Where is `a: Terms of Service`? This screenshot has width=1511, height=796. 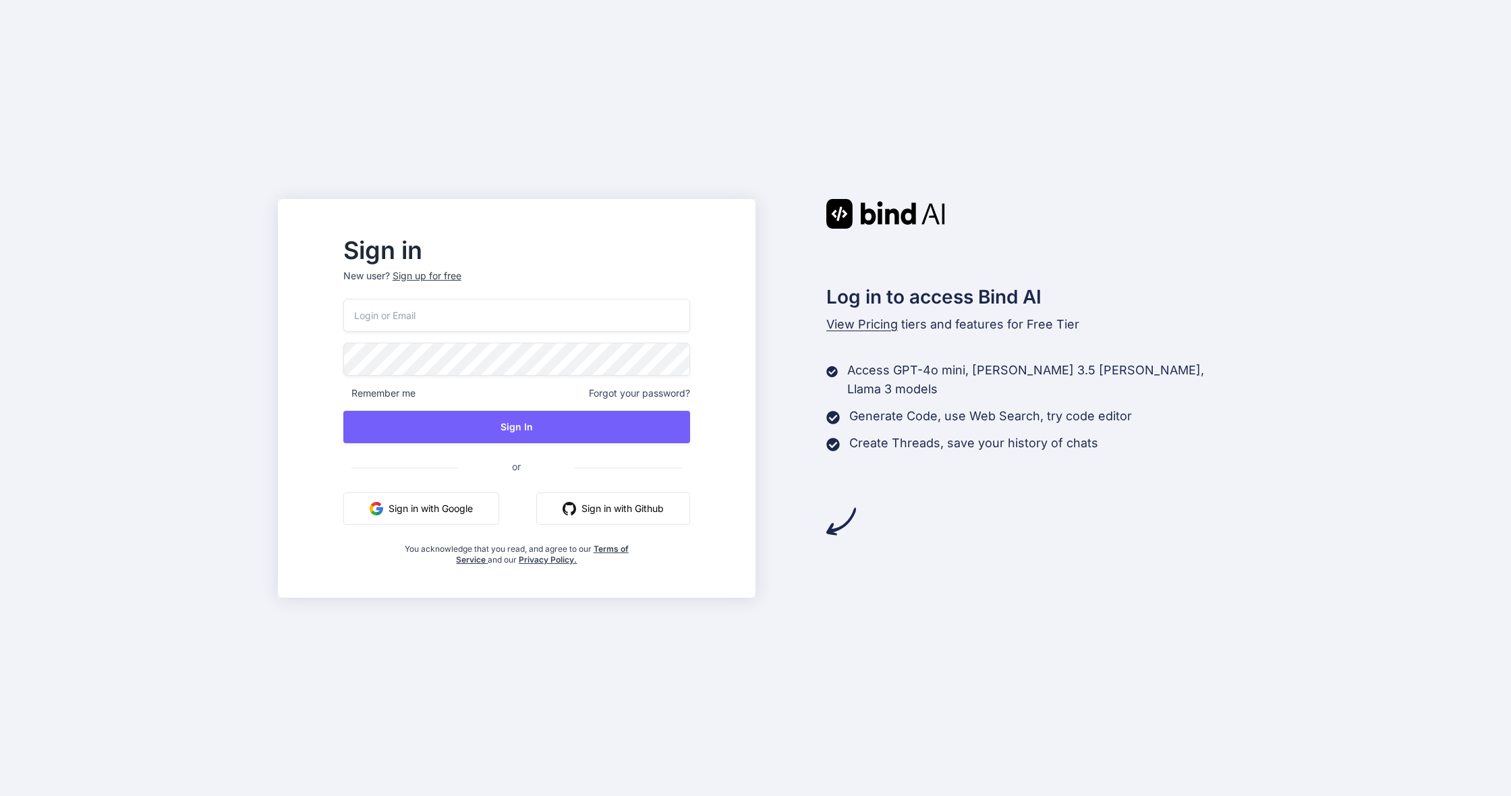
a: Terms of Service is located at coordinates (542, 554).